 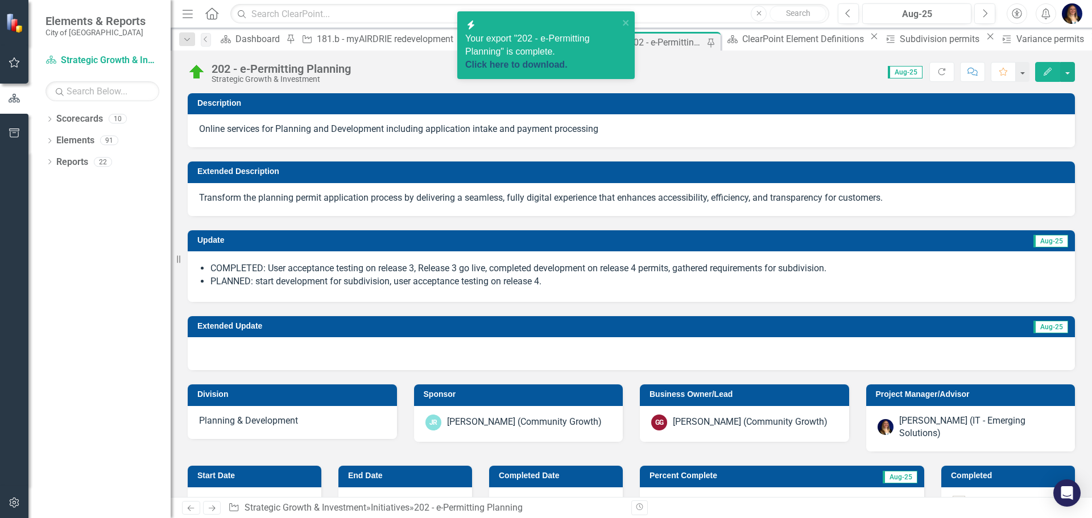 I want to click on h3: End Date, so click(x=407, y=475).